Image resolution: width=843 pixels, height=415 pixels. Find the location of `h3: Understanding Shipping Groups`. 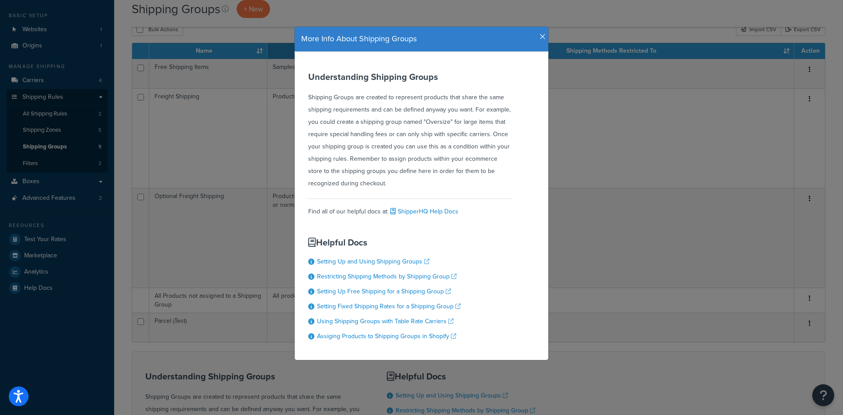

h3: Understanding Shipping Groups is located at coordinates (411, 77).